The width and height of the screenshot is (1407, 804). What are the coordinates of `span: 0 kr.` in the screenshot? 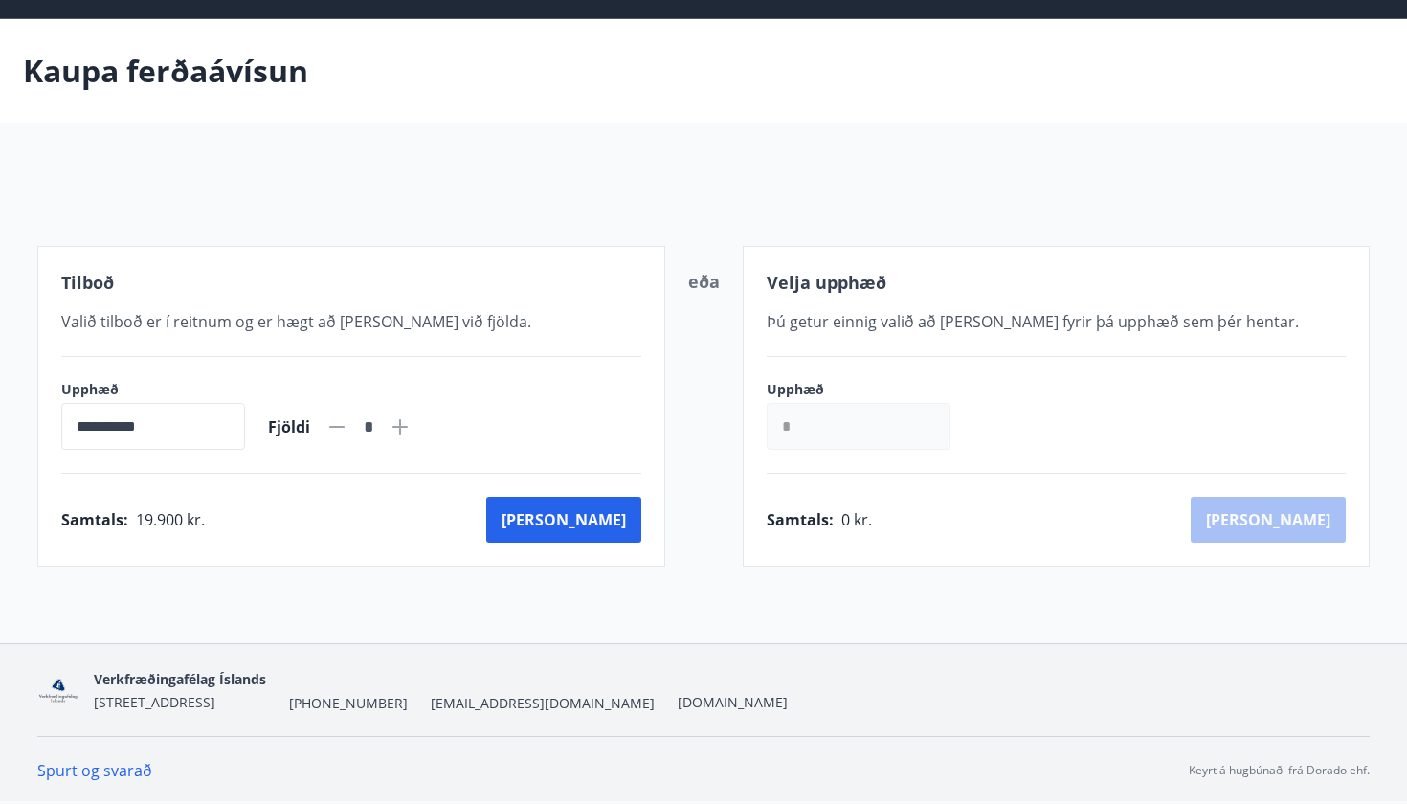 It's located at (856, 520).